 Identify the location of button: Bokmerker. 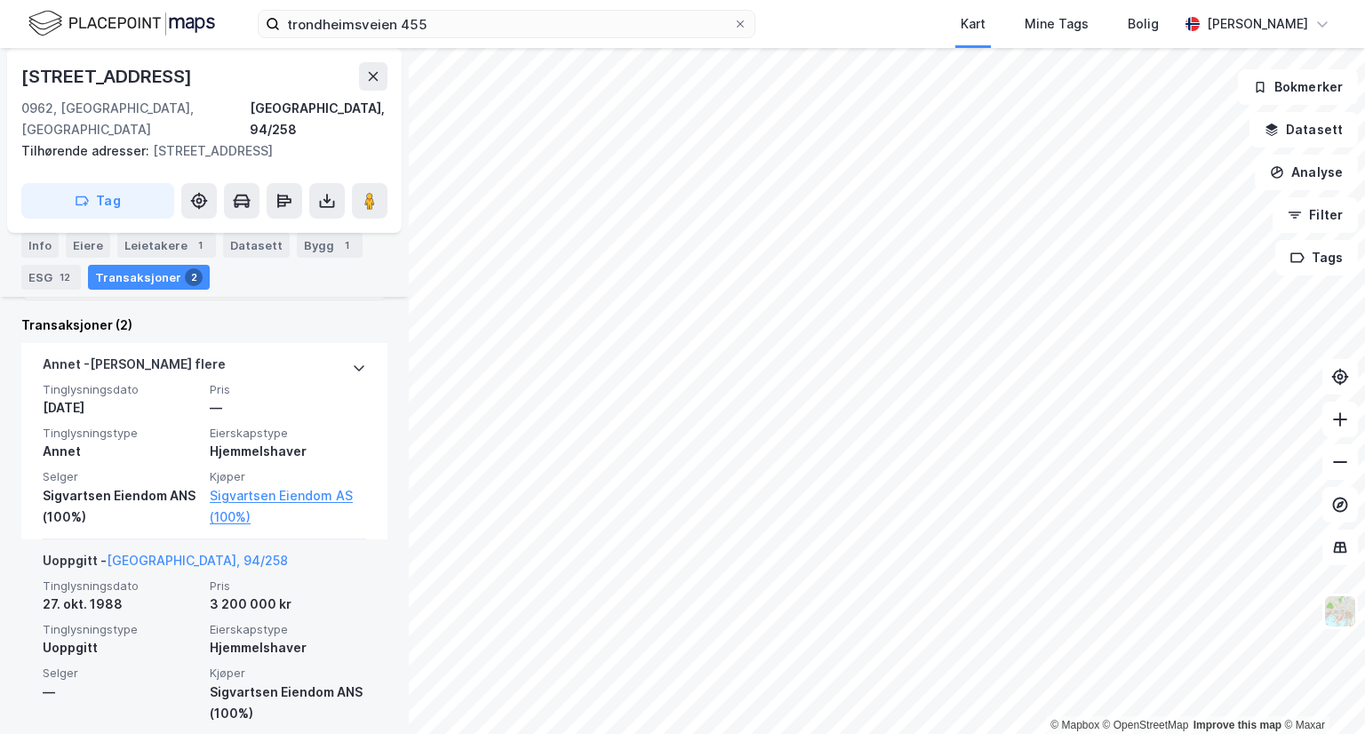
(1297, 87).